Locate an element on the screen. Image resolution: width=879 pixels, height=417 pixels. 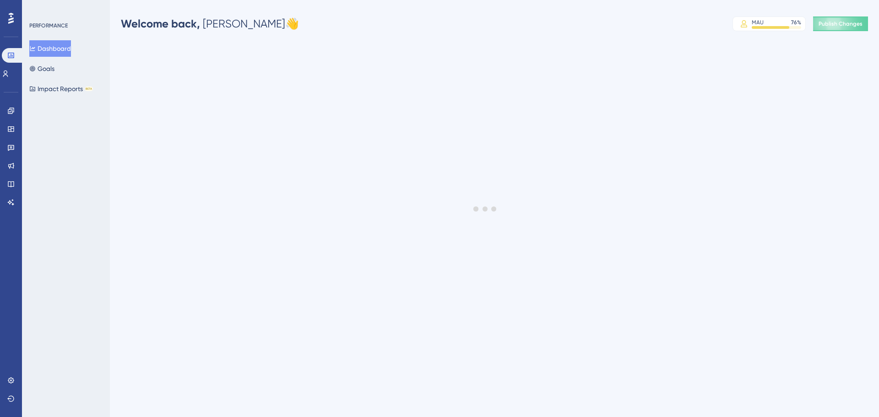
button: Goals is located at coordinates (42, 69).